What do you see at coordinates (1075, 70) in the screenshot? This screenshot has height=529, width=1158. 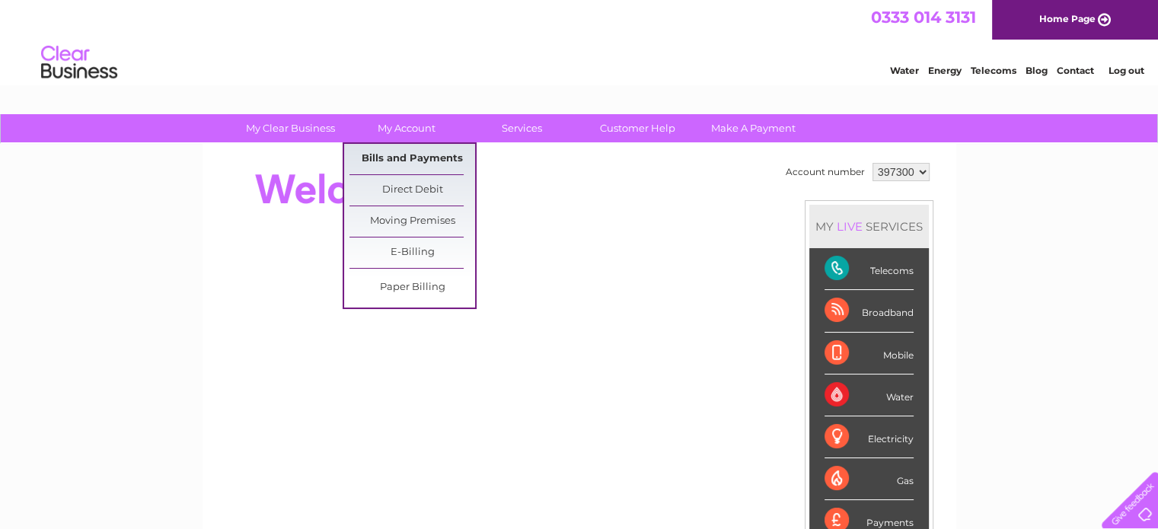 I see `a: Contact` at bounding box center [1075, 70].